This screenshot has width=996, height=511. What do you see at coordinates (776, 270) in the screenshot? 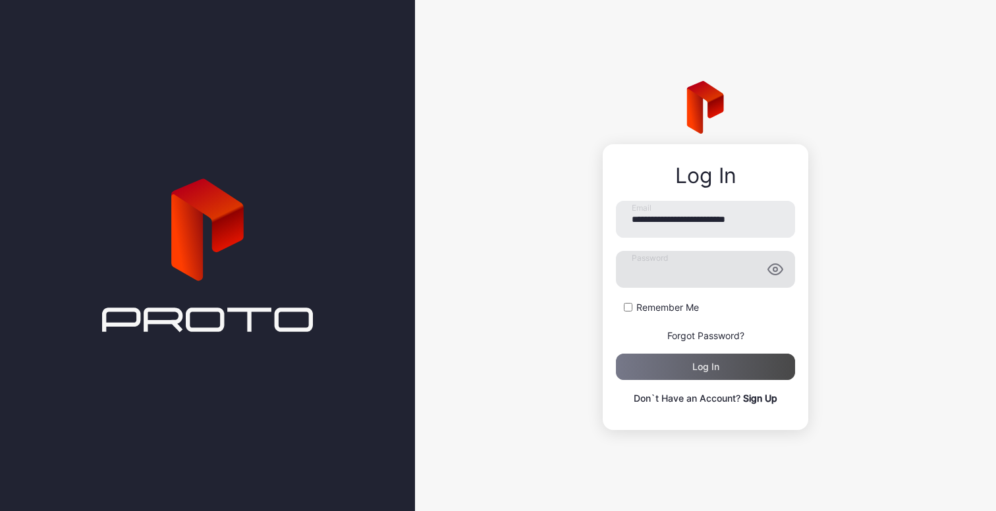
I see `button: Password` at bounding box center [776, 270].